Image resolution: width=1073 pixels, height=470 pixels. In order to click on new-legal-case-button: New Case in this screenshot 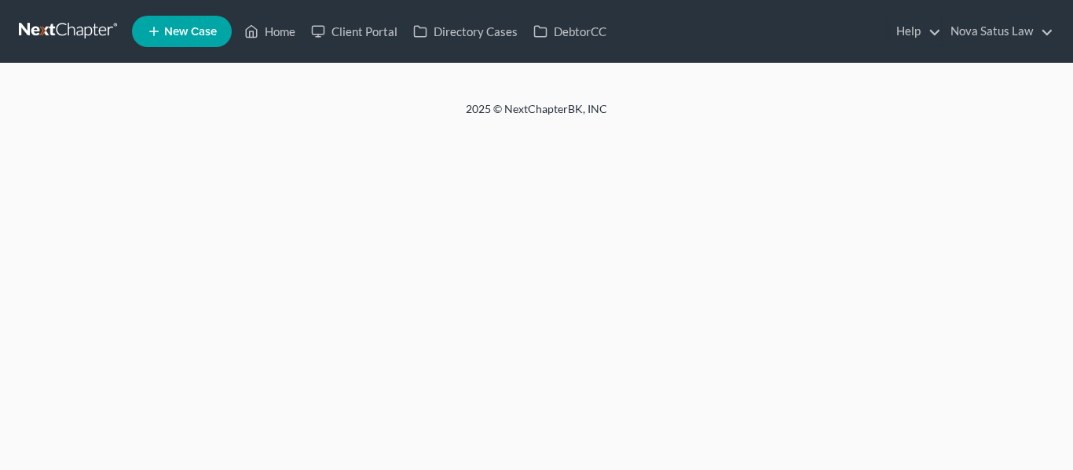, I will do `click(181, 31)`.